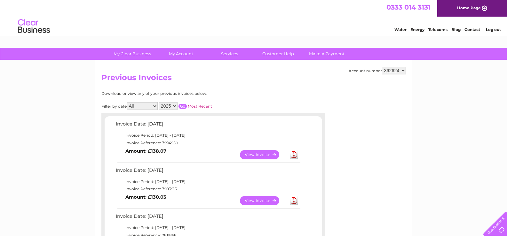 This screenshot has height=236, width=507. I want to click on b: Amount: £138.07, so click(146, 151).